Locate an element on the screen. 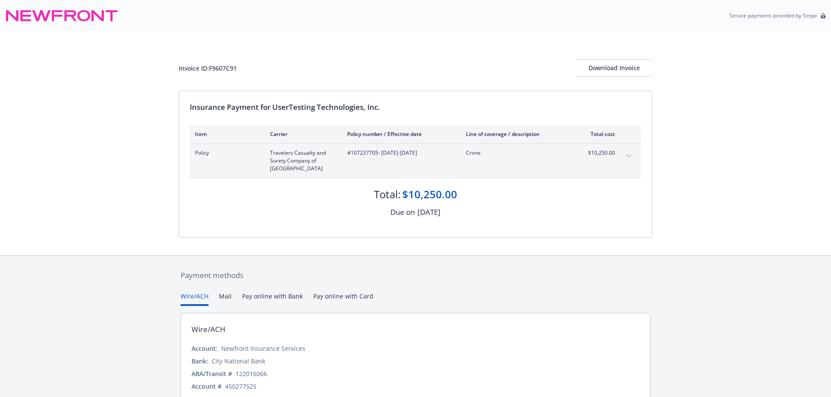  div: Item is located at coordinates (226, 134).